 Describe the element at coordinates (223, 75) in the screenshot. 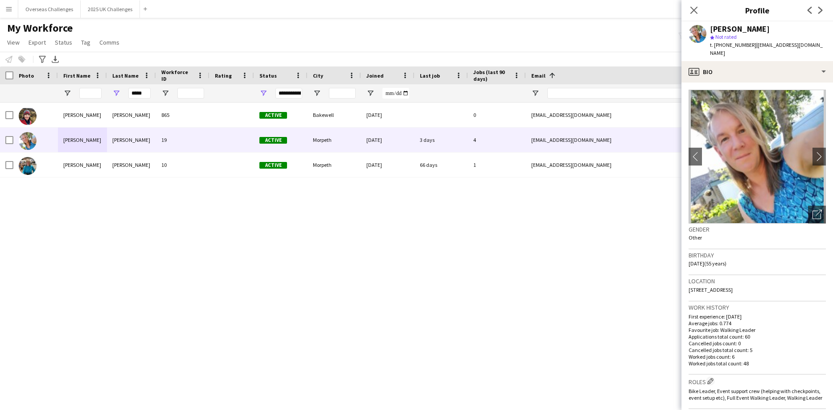

I see `span: Rating` at that location.